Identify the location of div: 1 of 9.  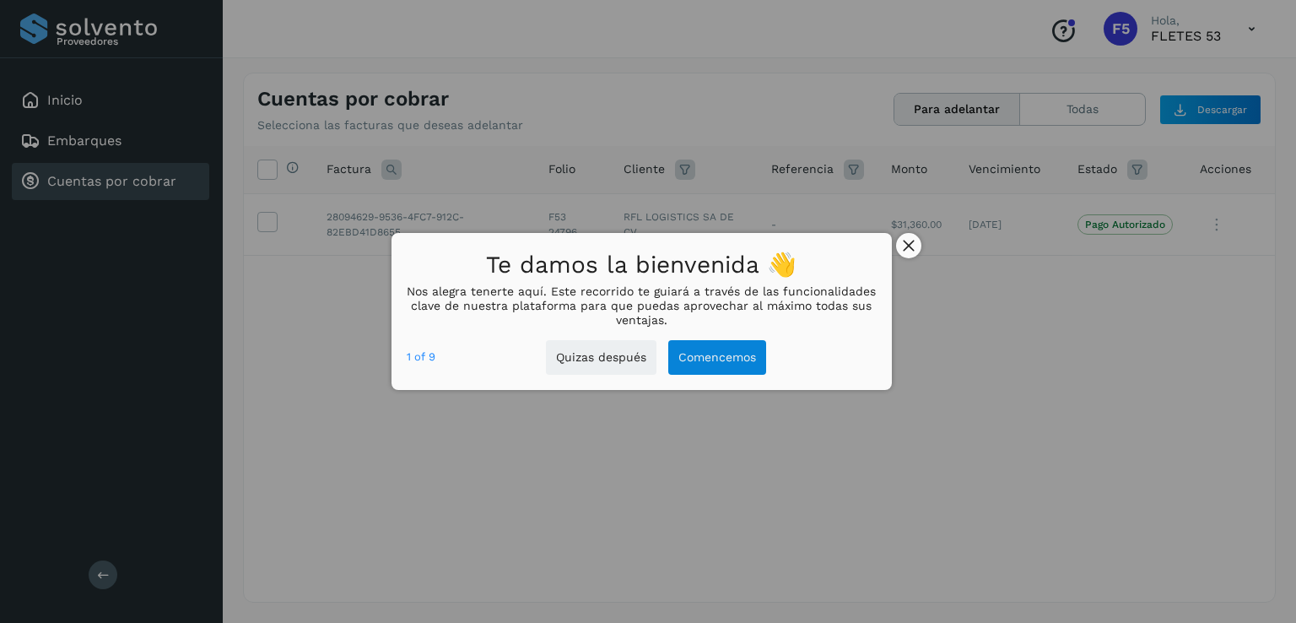
(421, 357).